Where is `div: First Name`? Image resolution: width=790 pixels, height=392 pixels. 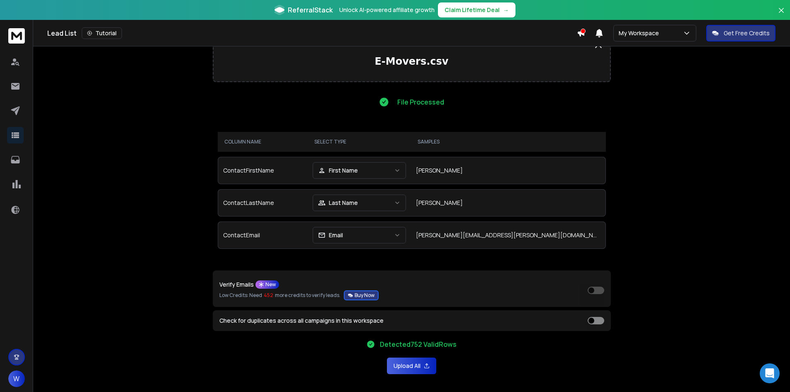
div: First Name is located at coordinates (338, 170).